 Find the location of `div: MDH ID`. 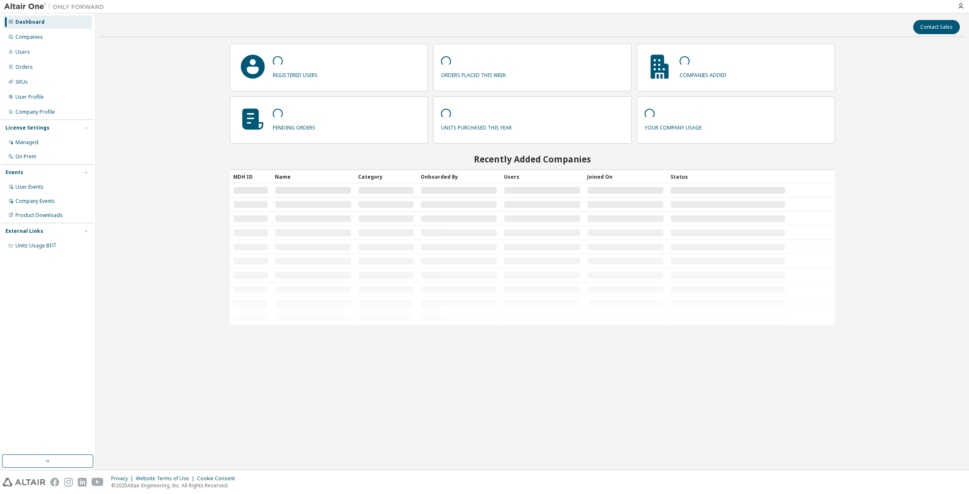

div: MDH ID is located at coordinates (251, 177).